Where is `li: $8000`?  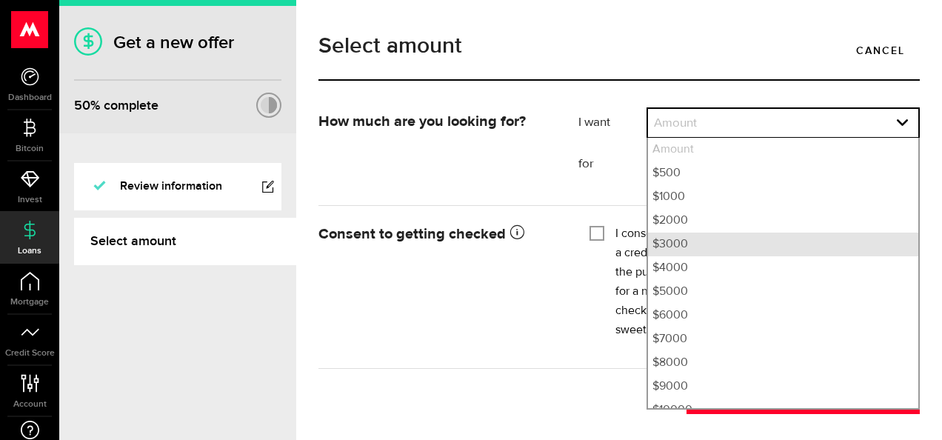 li: $8000 is located at coordinates (783, 363).